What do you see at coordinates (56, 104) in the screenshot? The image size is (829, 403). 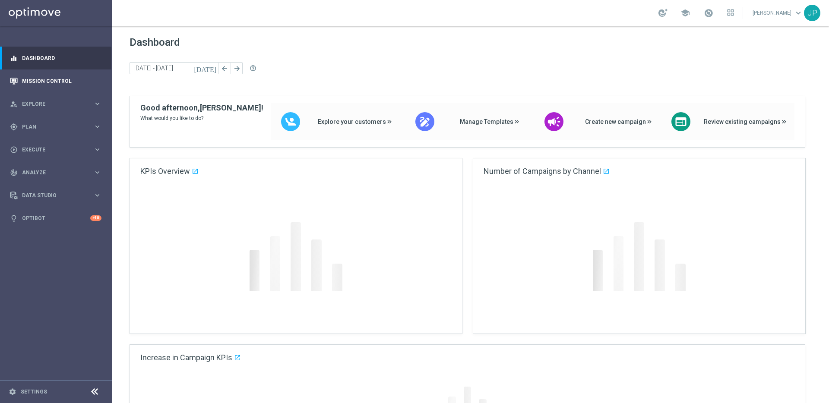 I see `div: person_search Explore keyboard_arrow_right` at bounding box center [56, 104].